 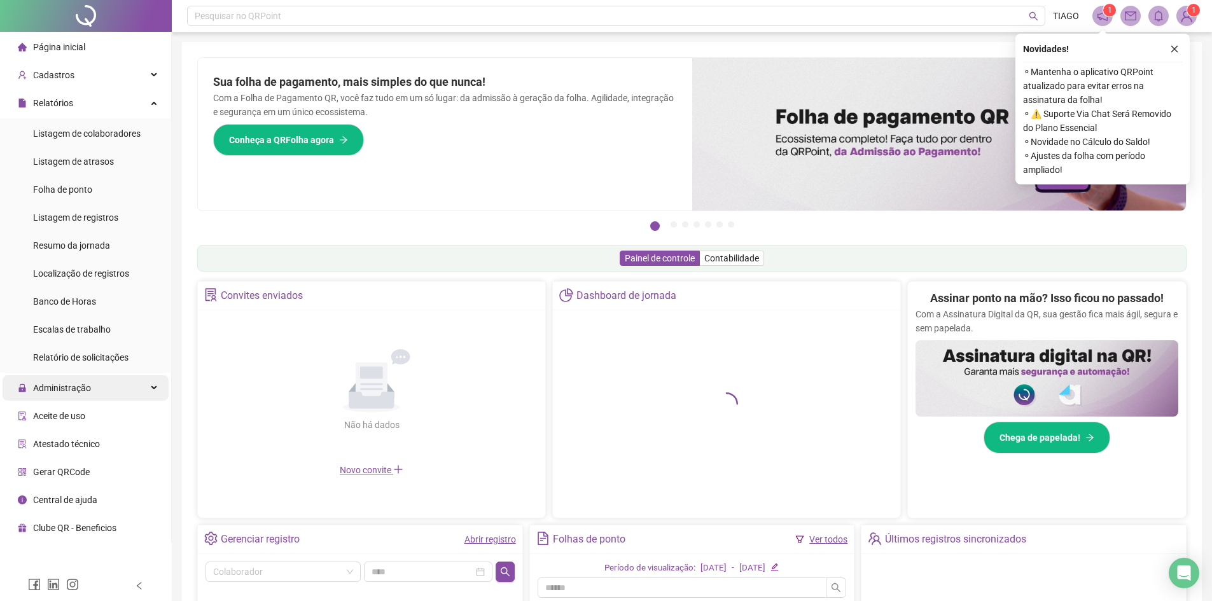 What do you see at coordinates (775, 567) in the screenshot?
I see `span: edit` at bounding box center [775, 567].